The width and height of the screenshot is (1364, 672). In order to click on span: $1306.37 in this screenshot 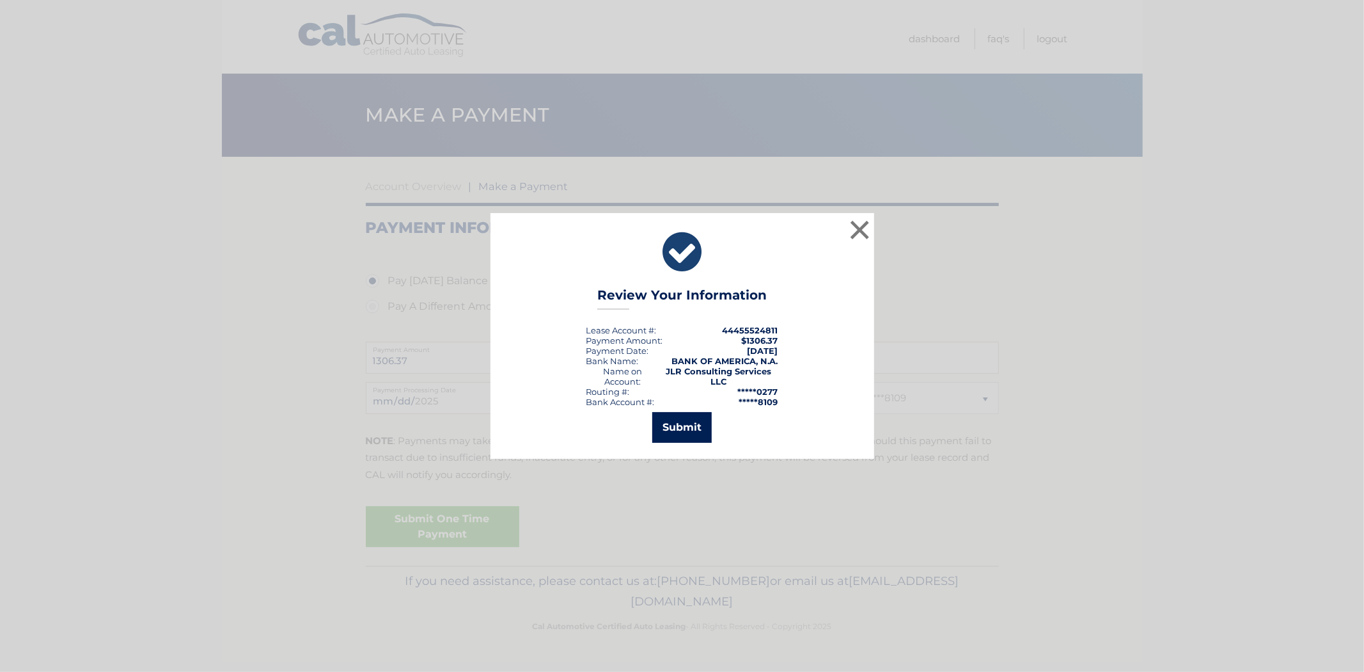, I will do `click(760, 340)`.